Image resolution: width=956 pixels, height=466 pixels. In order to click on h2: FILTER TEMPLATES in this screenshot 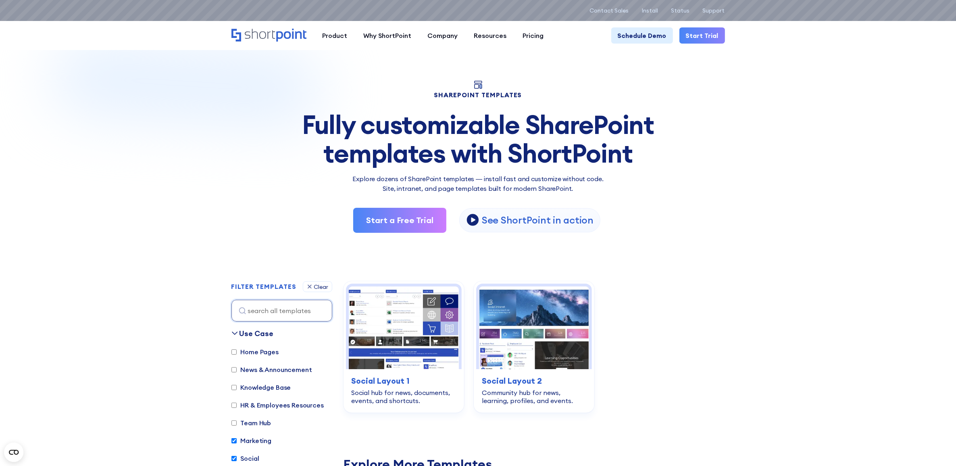, I will do `click(264, 287)`.